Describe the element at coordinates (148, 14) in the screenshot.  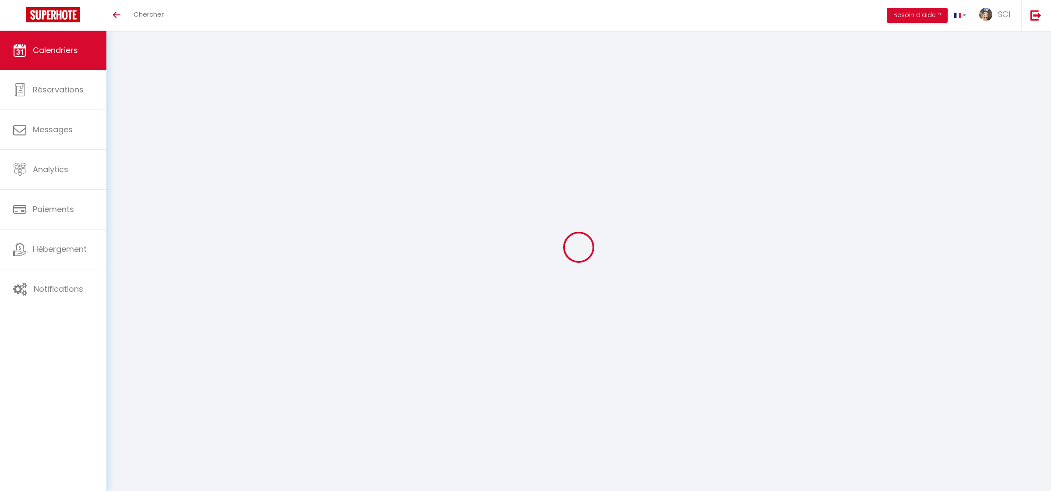
I see `span: Chercher` at that location.